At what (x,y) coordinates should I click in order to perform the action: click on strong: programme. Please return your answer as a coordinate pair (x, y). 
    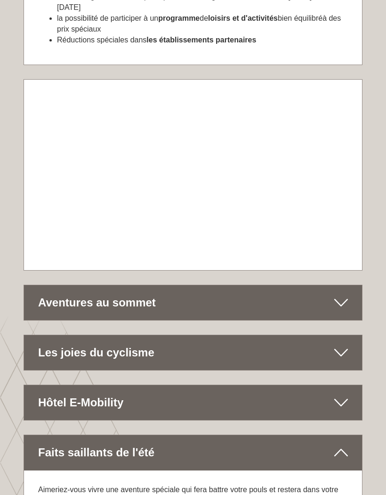
    Looking at the image, I should click on (179, 18).